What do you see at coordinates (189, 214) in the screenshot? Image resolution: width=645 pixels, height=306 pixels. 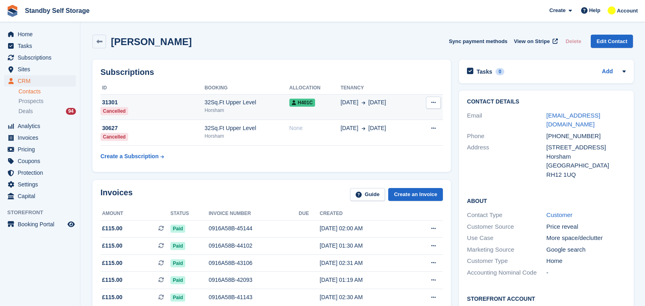 I see `th: Status` at bounding box center [189, 214].